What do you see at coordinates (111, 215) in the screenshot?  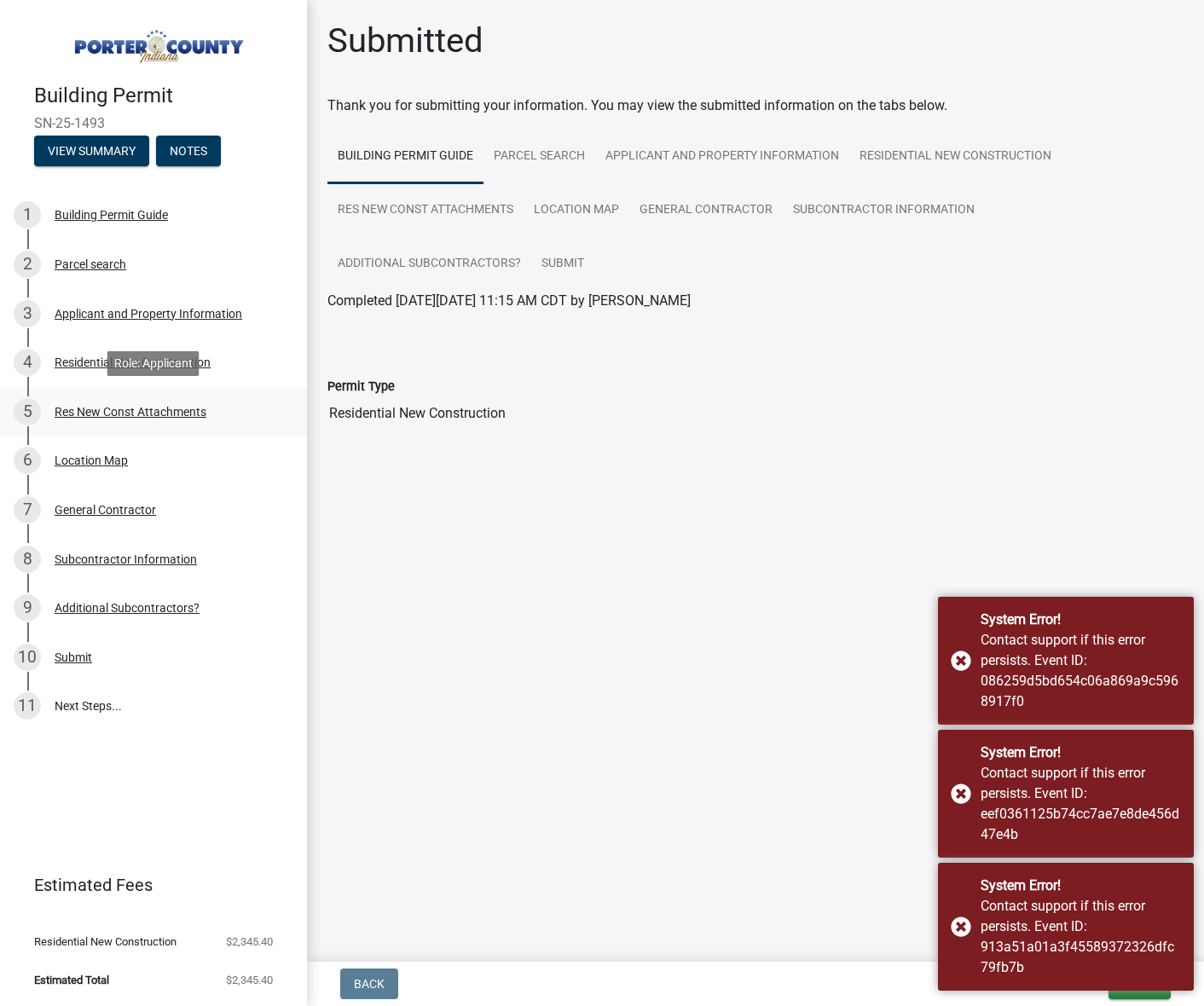 I see `div: Building Permit Guide` at bounding box center [111, 215].